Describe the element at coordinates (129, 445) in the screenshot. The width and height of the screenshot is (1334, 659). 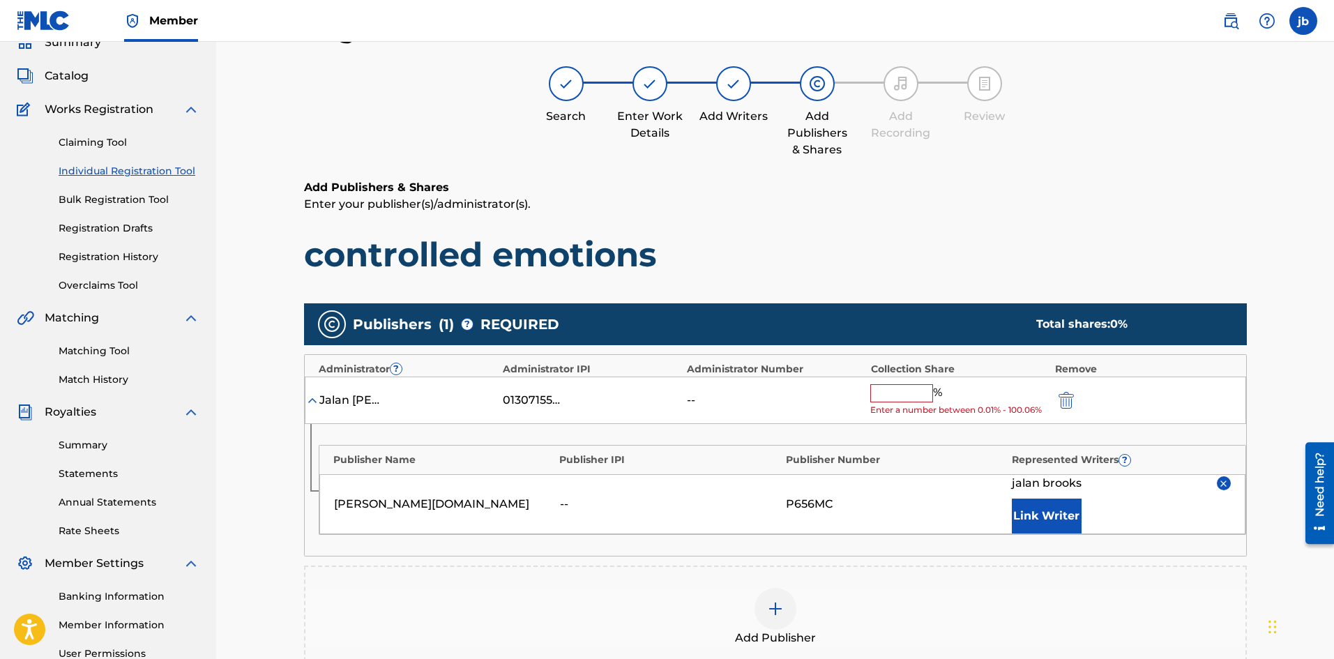
I see `a: Summary` at that location.